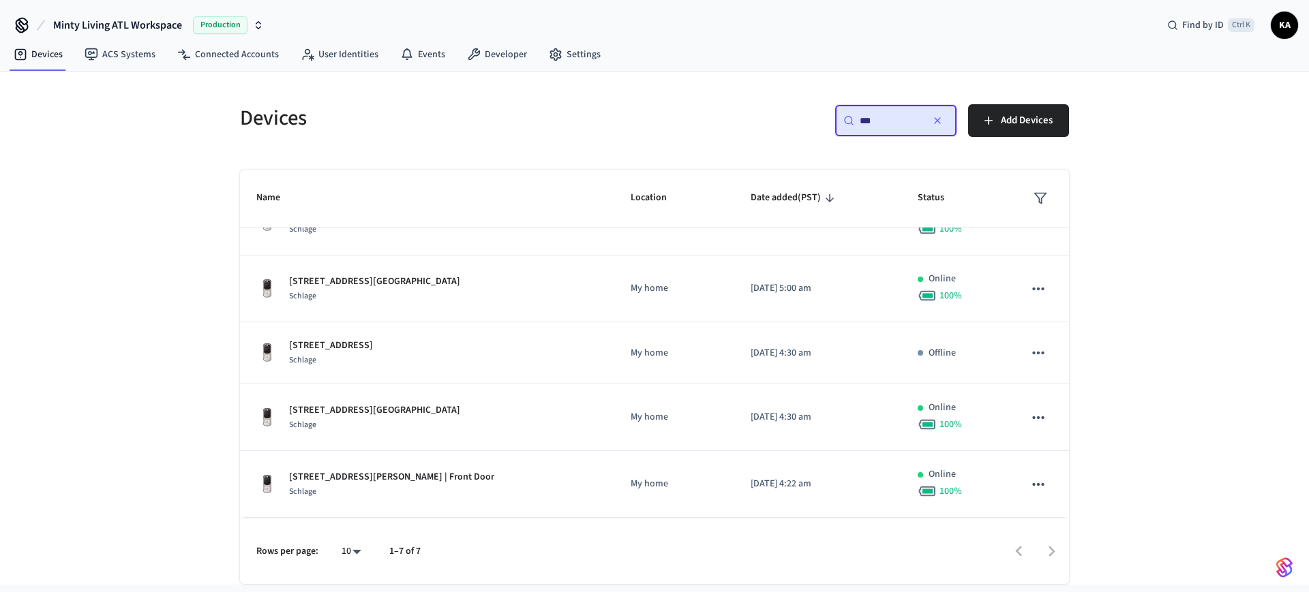  What do you see at coordinates (443, 118) in the screenshot?
I see `h5: Devices` at bounding box center [443, 118].